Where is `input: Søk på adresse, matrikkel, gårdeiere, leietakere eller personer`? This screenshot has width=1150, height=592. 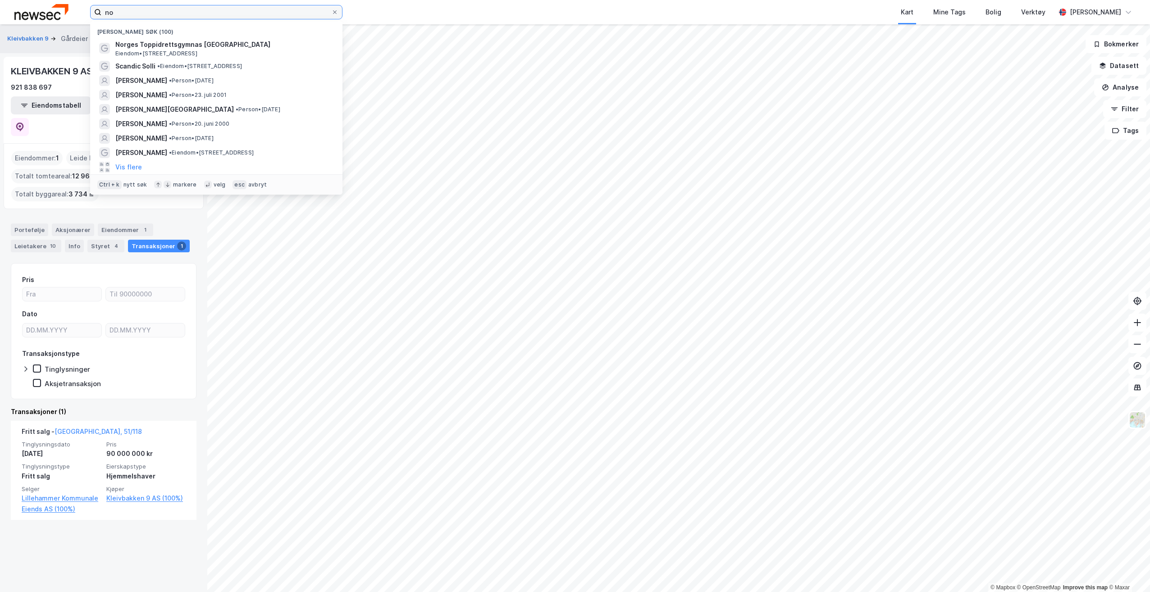 input: Søk på adresse, matrikkel, gårdeiere, leietakere eller personer is located at coordinates (216, 12).